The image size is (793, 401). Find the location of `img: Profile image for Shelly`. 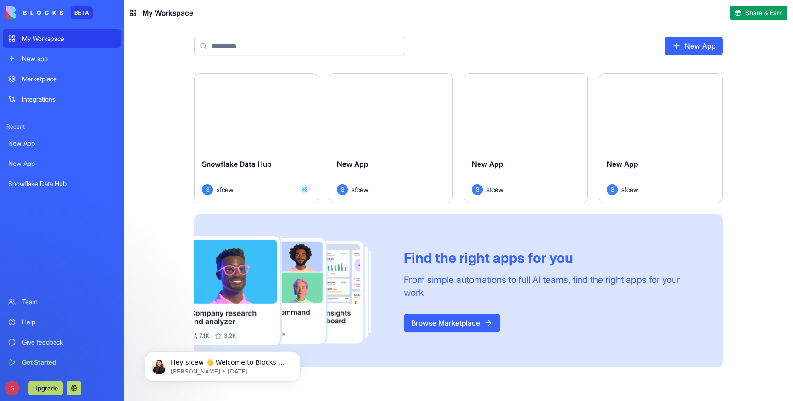

img: Profile image for Shelly is located at coordinates (28, 35).